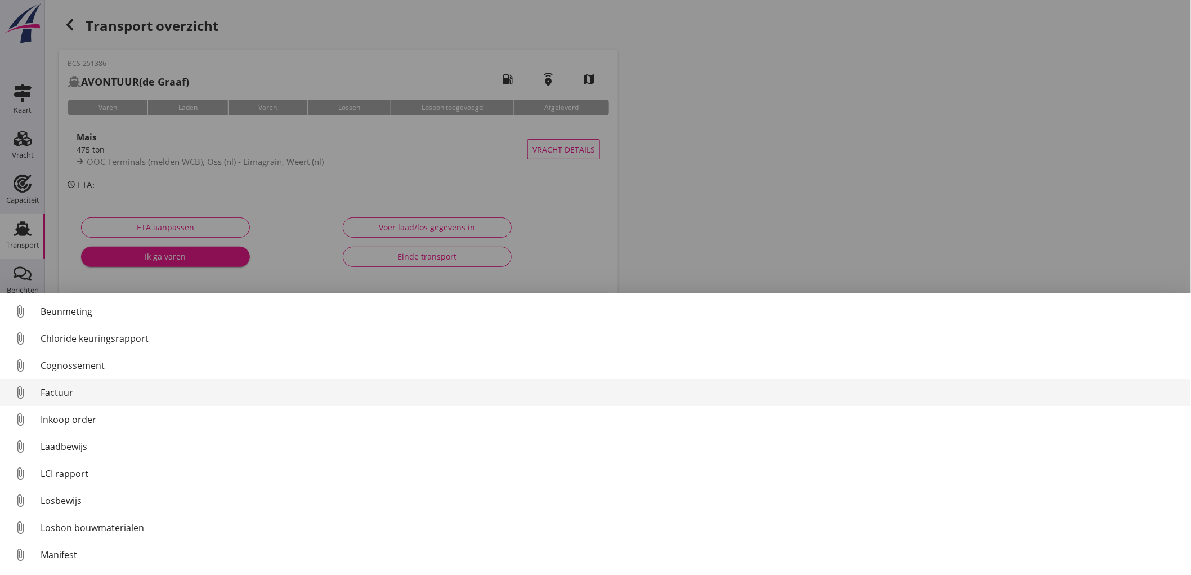 This screenshot has height=575, width=1191. What do you see at coordinates (611, 392) in the screenshot?
I see `div: Factuur` at bounding box center [611, 392].